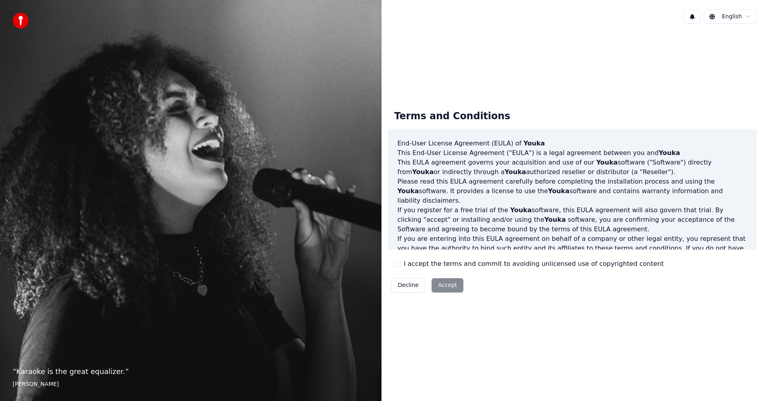 This screenshot has width=763, height=401. Describe the element at coordinates (572, 220) in the screenshot. I see `p: If you register for a free trial of the software, this EULA agreement will also govern that trial...` at that location.